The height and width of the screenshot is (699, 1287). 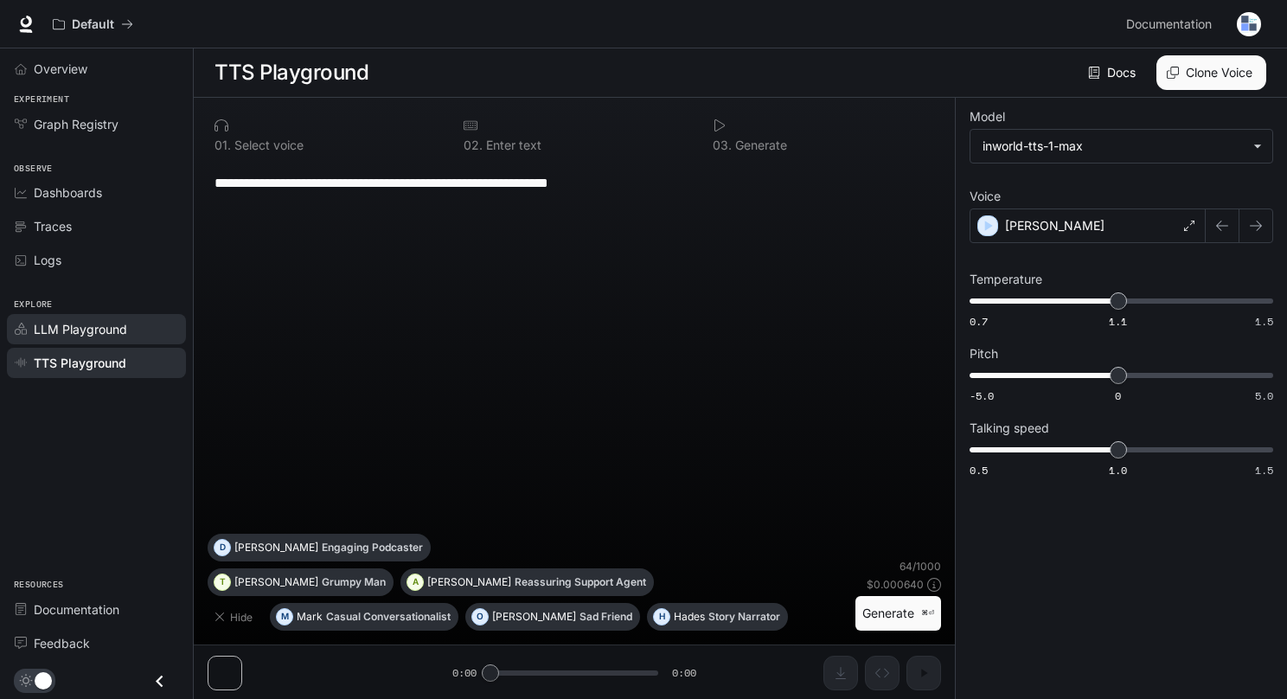 What do you see at coordinates (580, 582) in the screenshot?
I see `p: Reassuring Support Agent` at bounding box center [580, 582].